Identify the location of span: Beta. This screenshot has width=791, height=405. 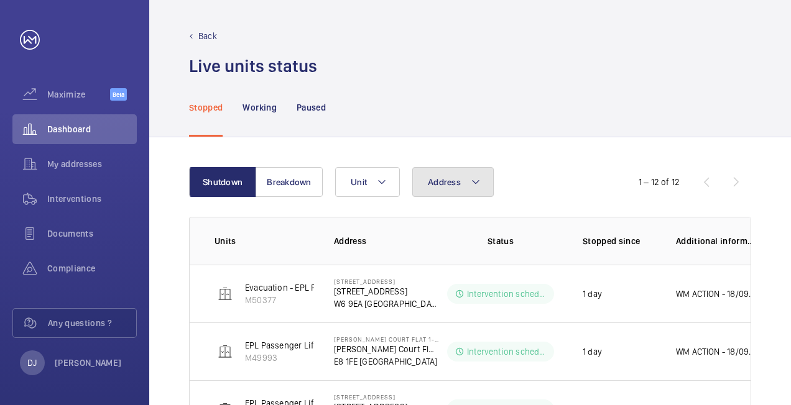
(118, 94).